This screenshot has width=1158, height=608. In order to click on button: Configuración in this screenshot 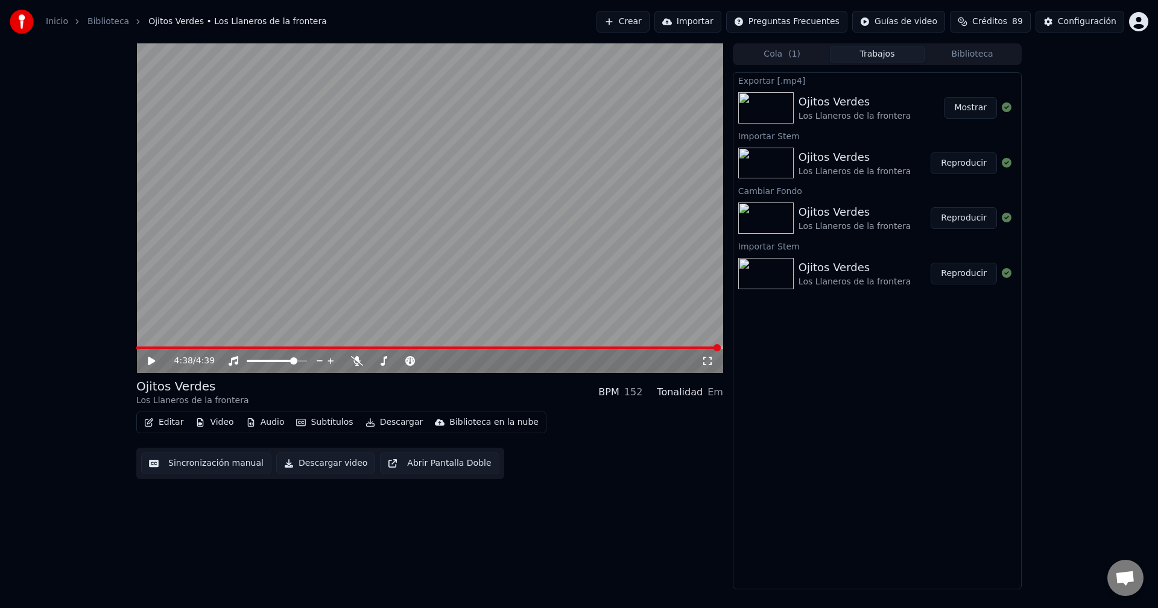, I will do `click(1079, 22)`.